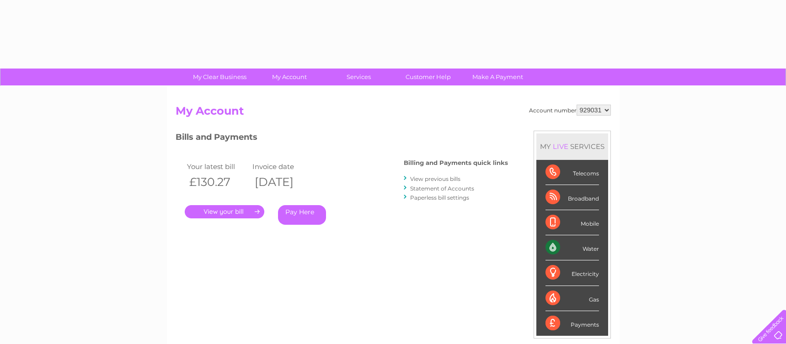 Image resolution: width=786 pixels, height=344 pixels. I want to click on a: My Clear Business, so click(220, 77).